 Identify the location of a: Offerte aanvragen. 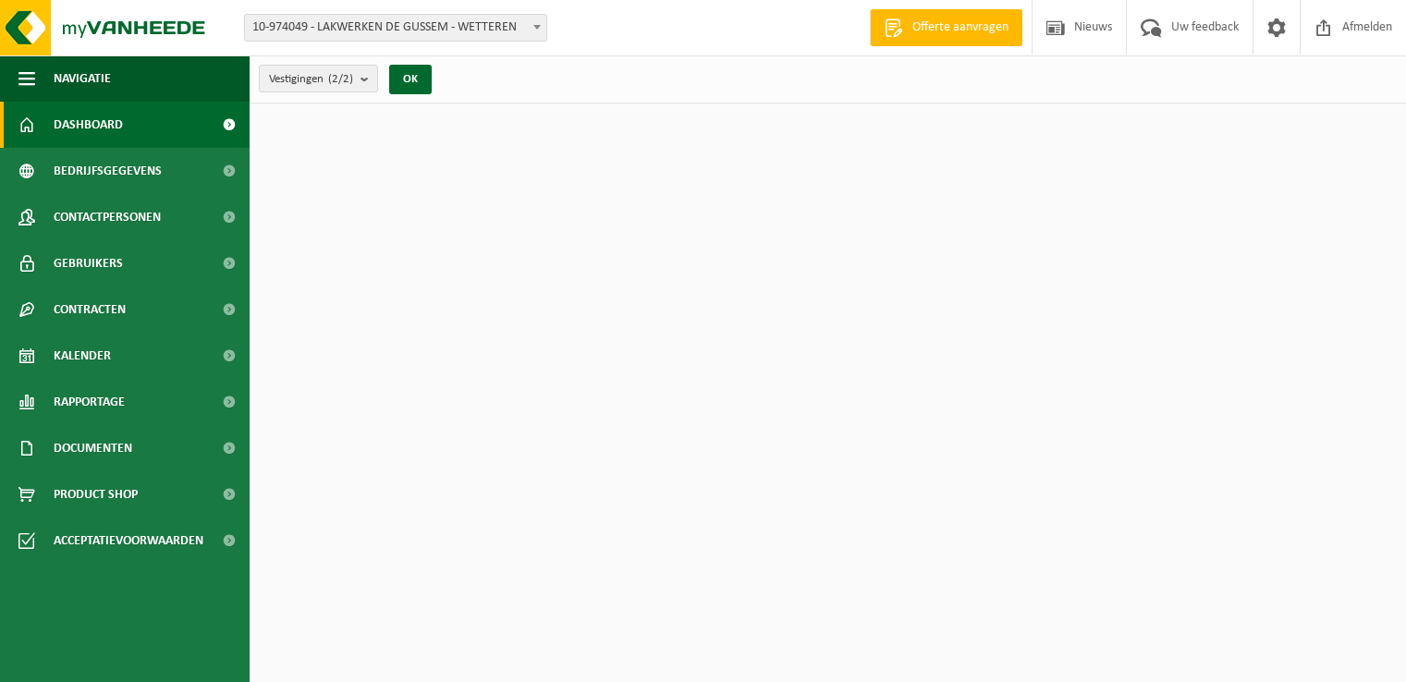
(945, 28).